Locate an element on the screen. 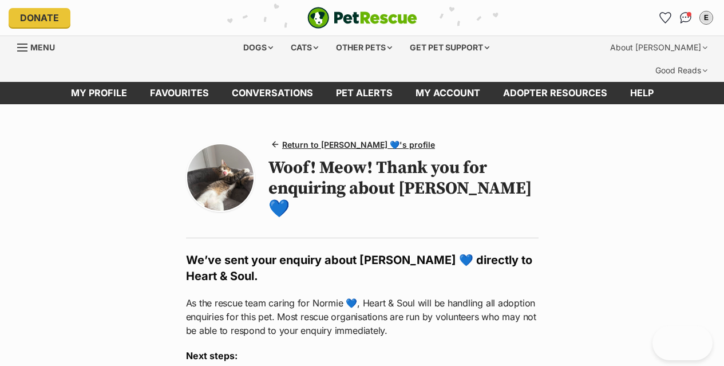  div: Good Reads is located at coordinates (682, 70).